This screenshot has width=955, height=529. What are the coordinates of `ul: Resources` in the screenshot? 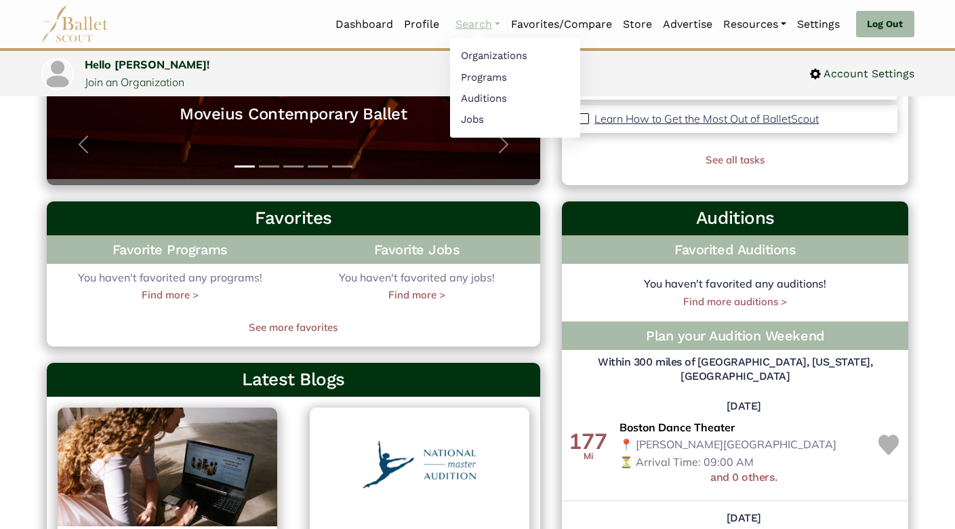 It's located at (515, 87).